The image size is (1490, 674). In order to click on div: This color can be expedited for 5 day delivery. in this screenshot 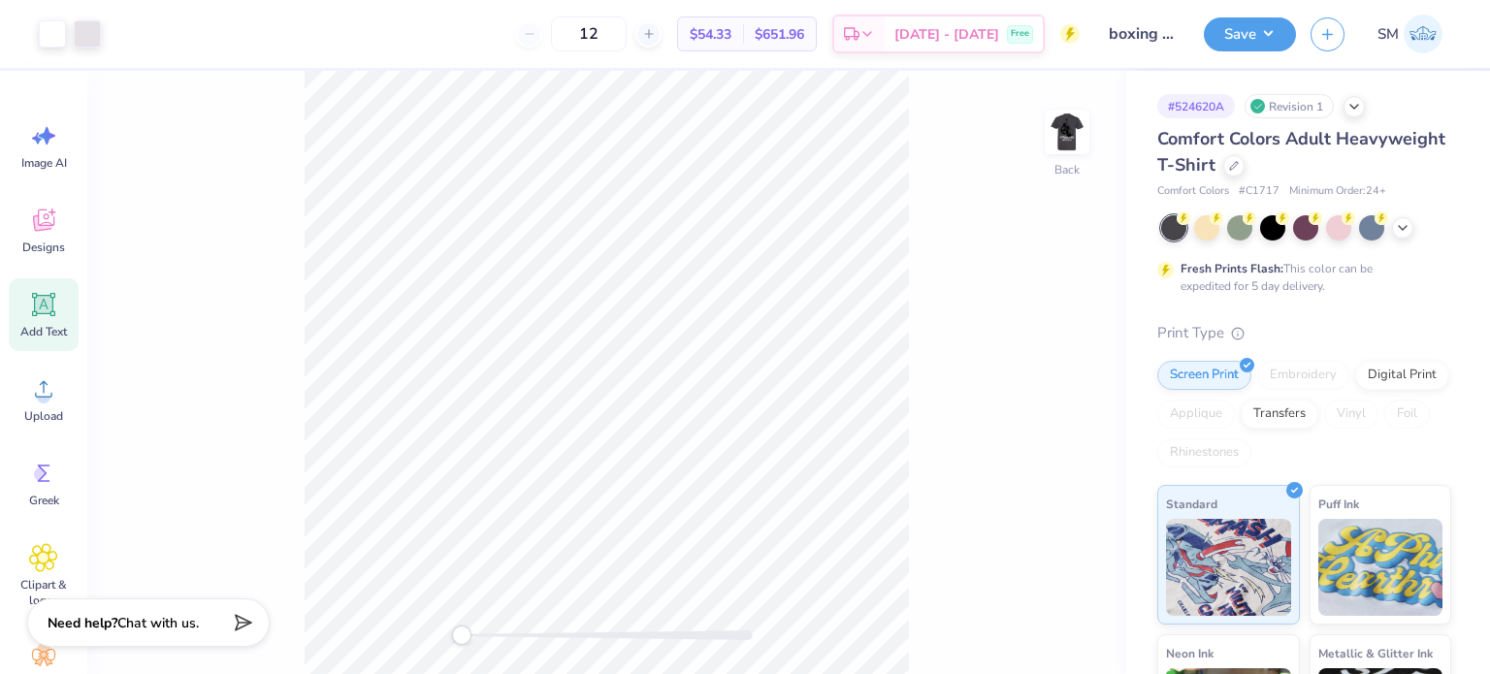, I will do `click(1300, 277)`.